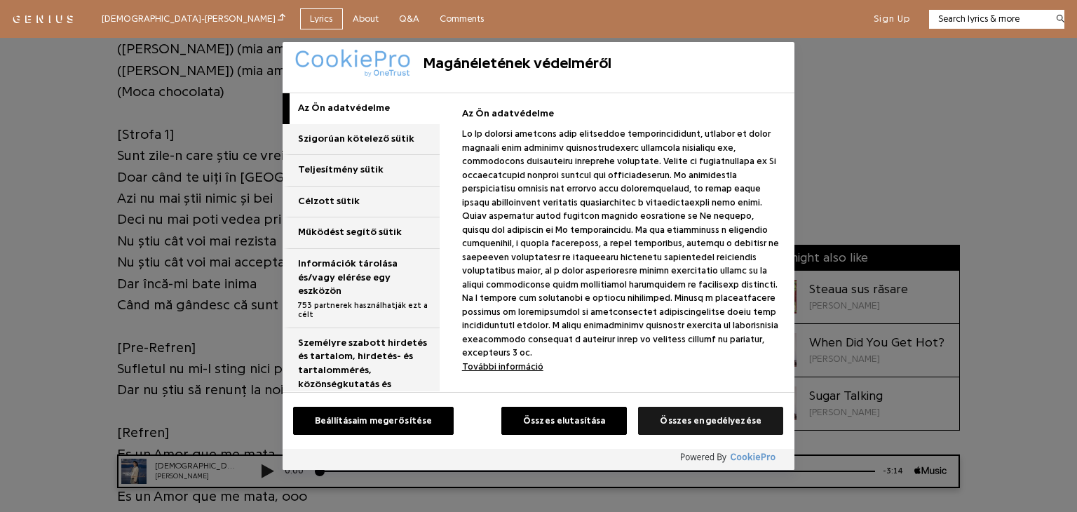 The height and width of the screenshot is (512, 1077). I want to click on a: Lyrics, so click(321, 19).